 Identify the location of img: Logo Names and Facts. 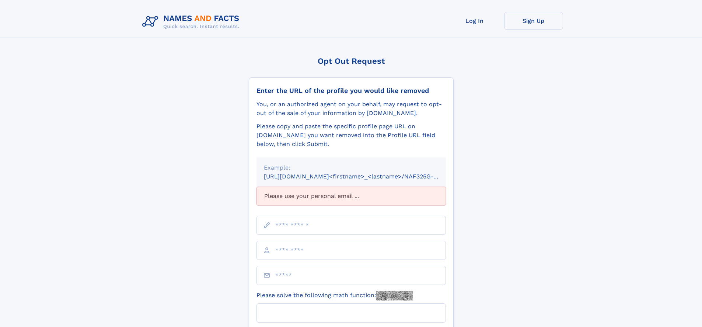
(192, 22).